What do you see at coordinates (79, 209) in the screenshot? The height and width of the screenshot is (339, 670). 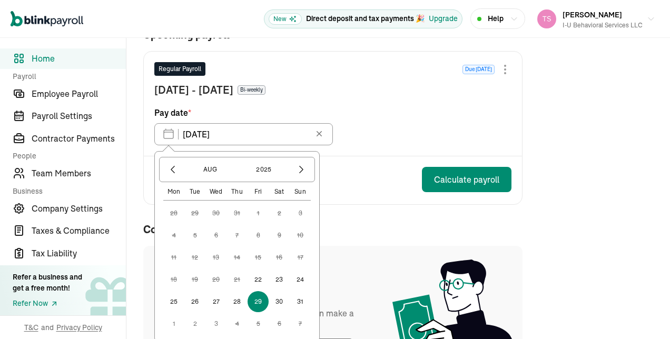 I see `span: Company Settings` at bounding box center [79, 209].